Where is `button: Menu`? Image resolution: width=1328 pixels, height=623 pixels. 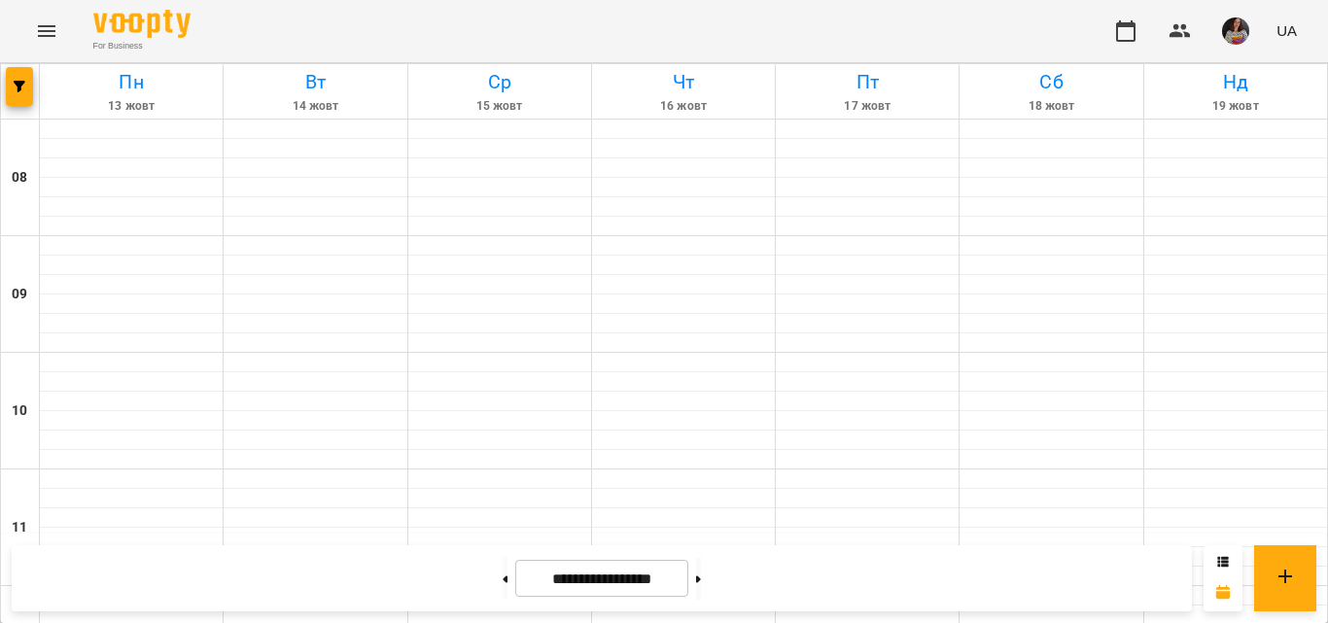 button: Menu is located at coordinates (47, 31).